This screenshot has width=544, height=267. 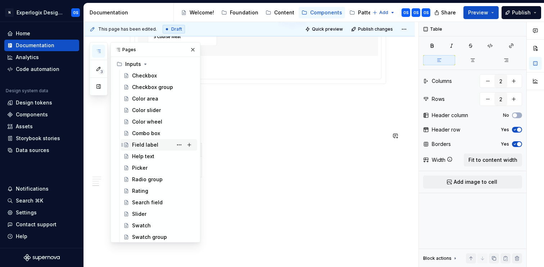 I want to click on a: Swatch group, so click(x=159, y=237).